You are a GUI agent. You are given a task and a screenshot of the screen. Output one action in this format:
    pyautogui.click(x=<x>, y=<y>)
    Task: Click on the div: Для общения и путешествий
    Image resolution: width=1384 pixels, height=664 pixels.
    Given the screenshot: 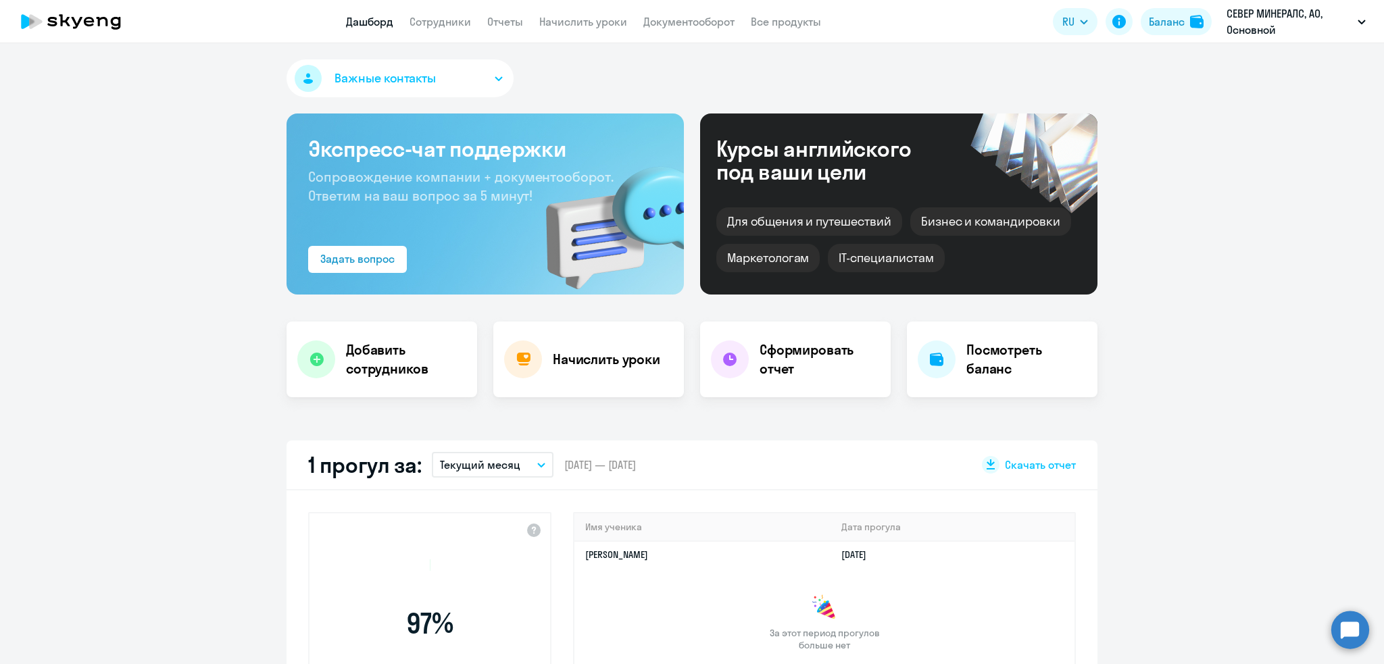 What is the action you would take?
    pyautogui.click(x=809, y=222)
    